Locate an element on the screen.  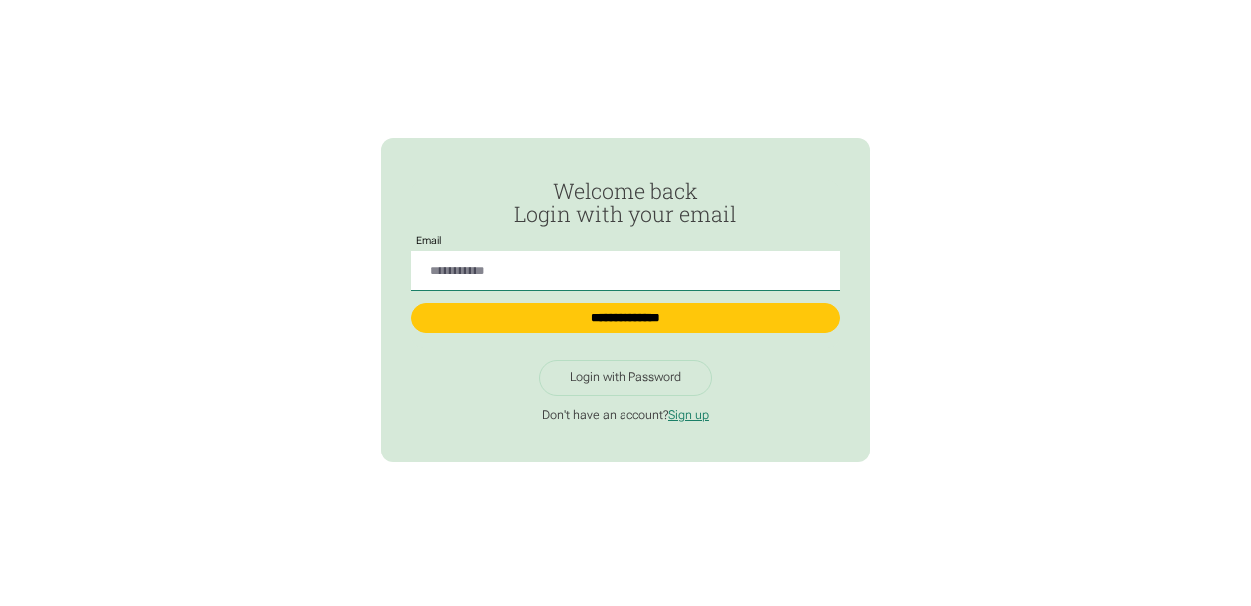
h2: Welcome back Login with your email is located at coordinates (624, 203).